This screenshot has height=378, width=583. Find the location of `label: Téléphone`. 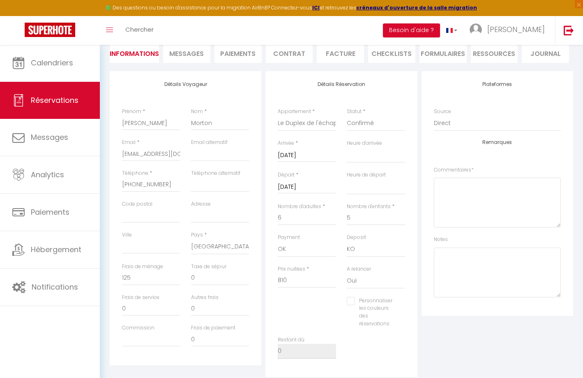

label: Téléphone is located at coordinates (135, 173).